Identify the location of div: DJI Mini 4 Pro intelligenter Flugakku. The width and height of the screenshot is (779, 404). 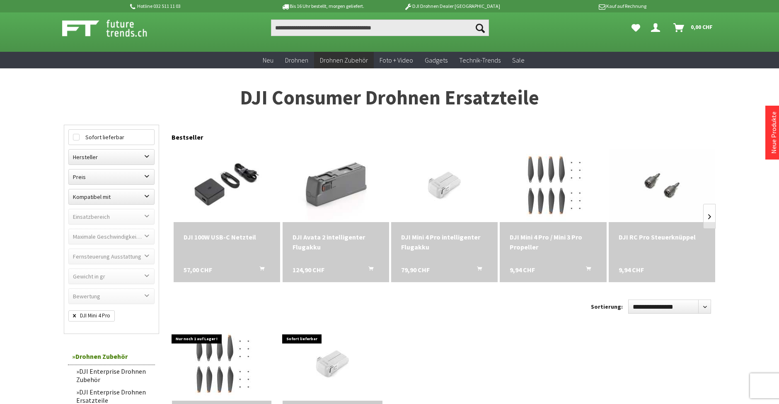
(444, 242).